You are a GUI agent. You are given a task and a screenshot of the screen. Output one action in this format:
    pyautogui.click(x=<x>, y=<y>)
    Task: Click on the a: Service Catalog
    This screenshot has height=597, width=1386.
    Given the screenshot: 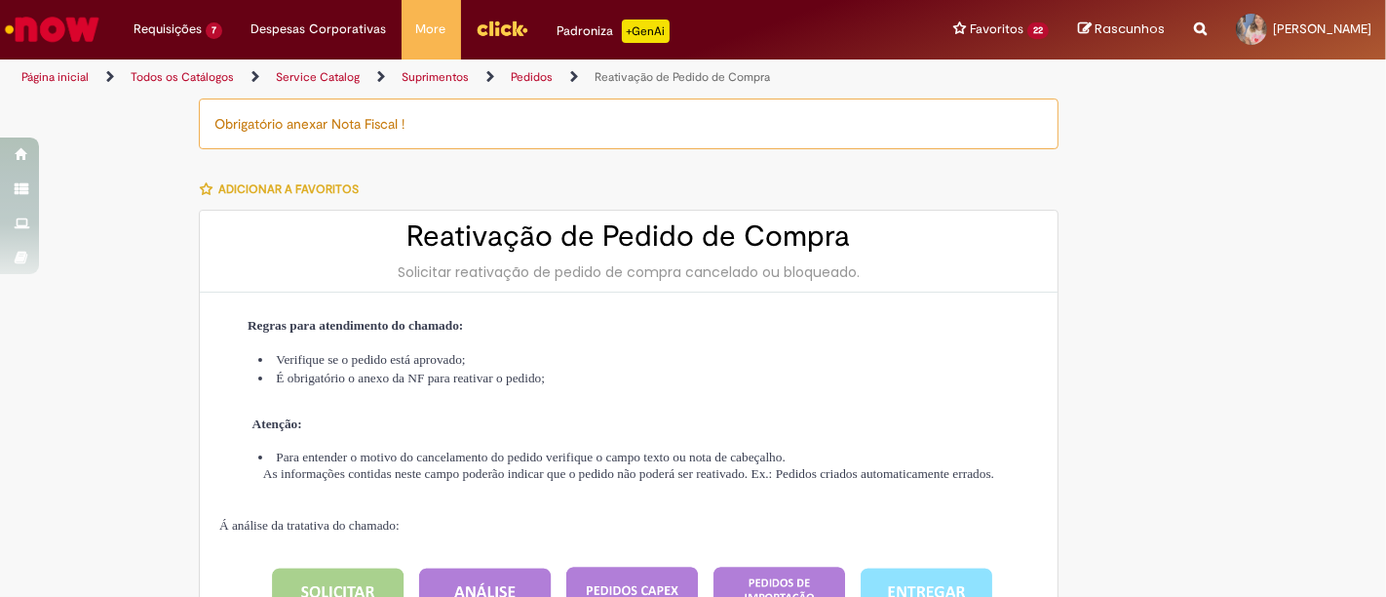 What is the action you would take?
    pyautogui.click(x=318, y=77)
    